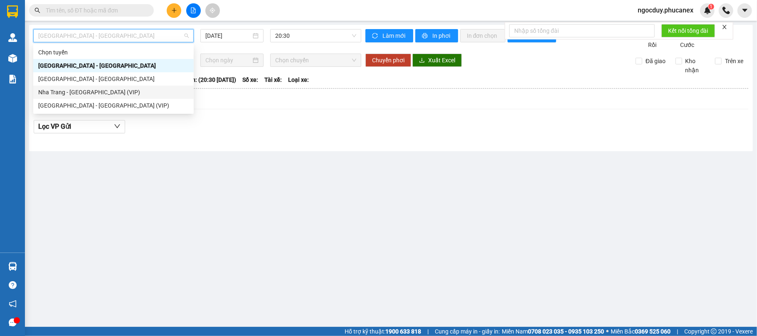  What do you see at coordinates (228, 36) in the screenshot?
I see `input: 15/10/2025` at bounding box center [228, 36].